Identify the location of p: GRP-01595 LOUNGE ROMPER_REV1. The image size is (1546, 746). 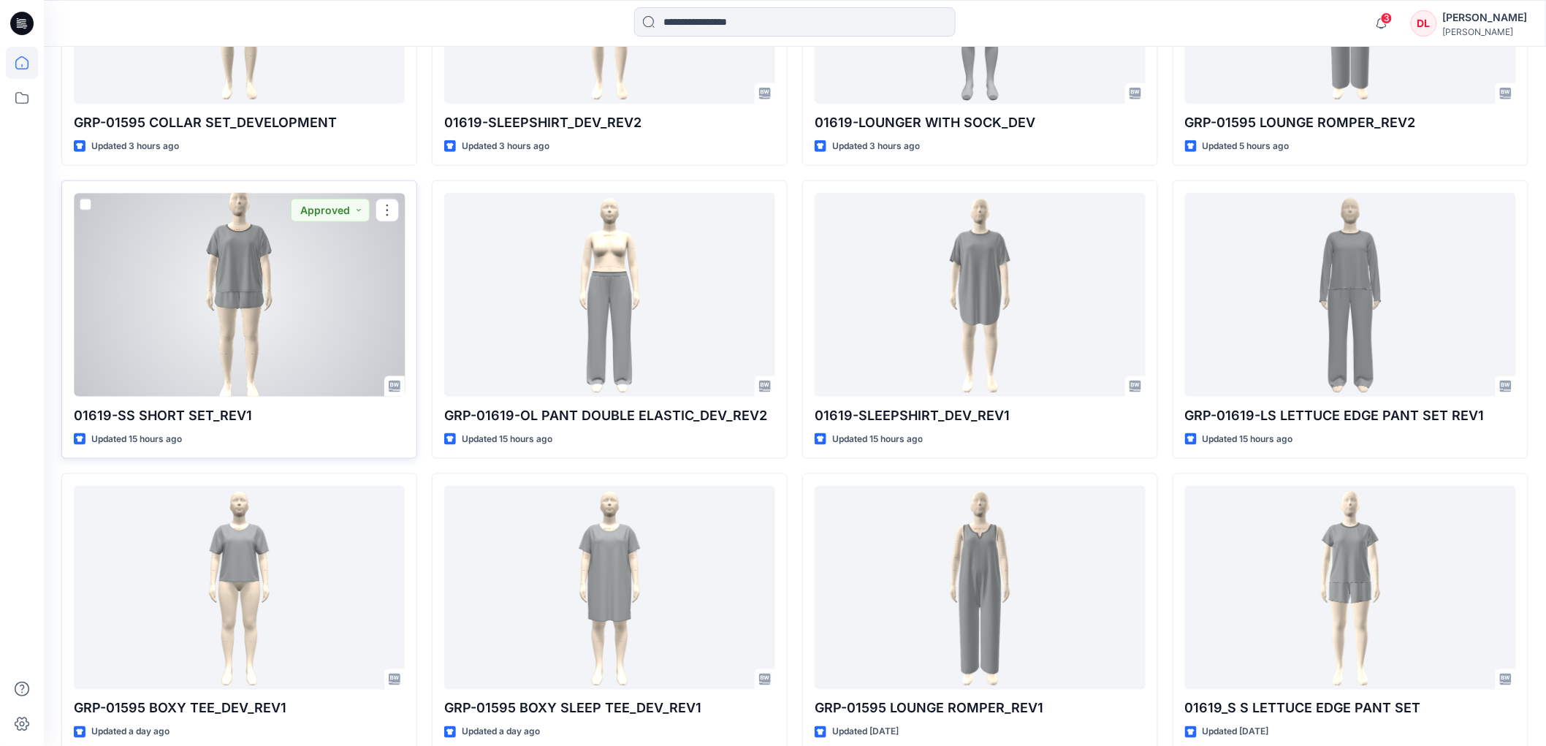
(980, 709).